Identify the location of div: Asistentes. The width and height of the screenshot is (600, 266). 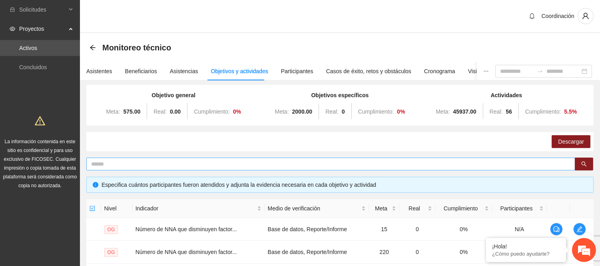
(99, 71).